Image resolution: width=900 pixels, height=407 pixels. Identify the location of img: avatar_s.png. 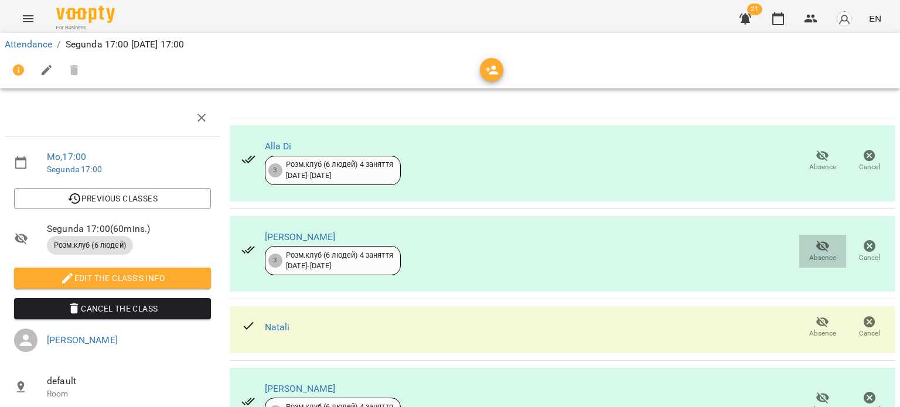
(844, 19).